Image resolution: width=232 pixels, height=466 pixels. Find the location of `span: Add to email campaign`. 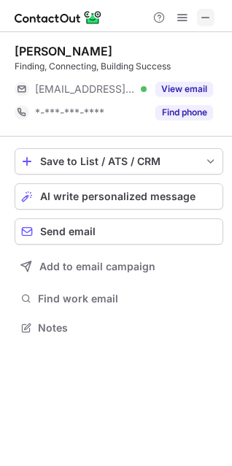

span: Add to email campaign is located at coordinates (97, 266).